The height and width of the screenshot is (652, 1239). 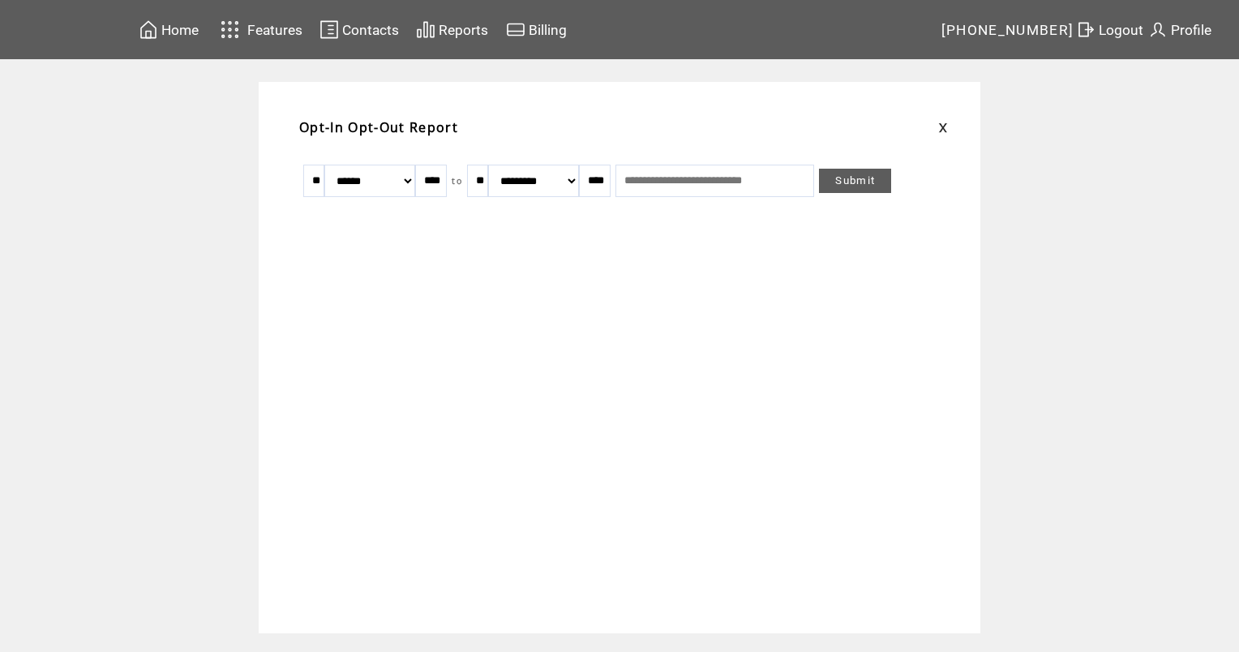 What do you see at coordinates (1086, 29) in the screenshot?
I see `img: exit.svg` at bounding box center [1086, 29].